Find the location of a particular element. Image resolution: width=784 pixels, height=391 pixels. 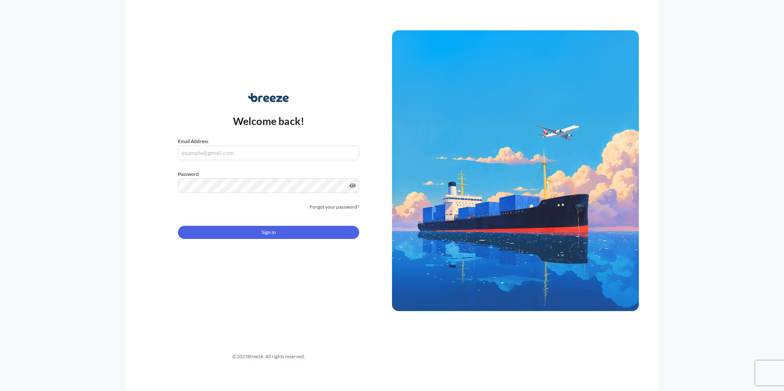

label: Email Address is located at coordinates (193, 142).